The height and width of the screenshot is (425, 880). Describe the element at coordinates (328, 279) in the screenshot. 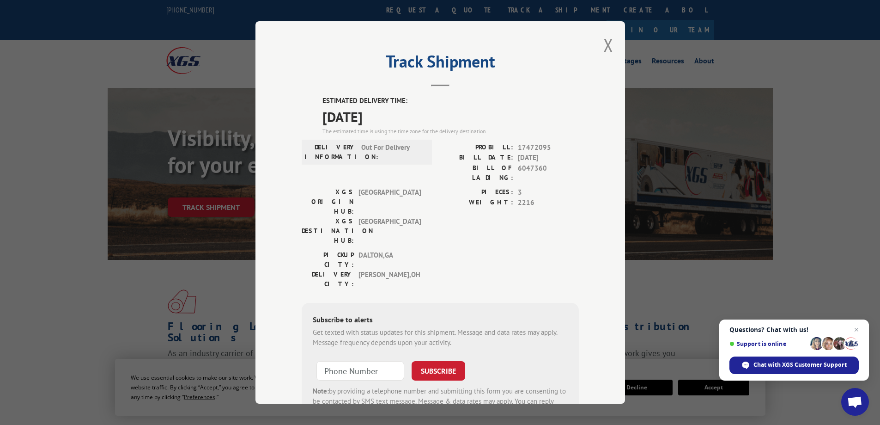

I see `label: DELIVERY CITY:` at that location.